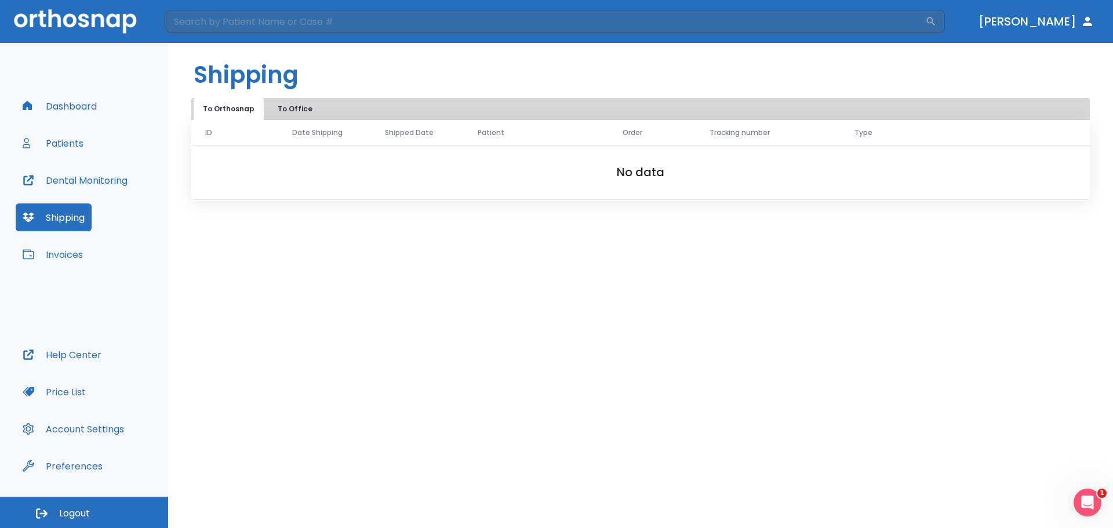 The height and width of the screenshot is (528, 1113). I want to click on a: Help Center, so click(62, 355).